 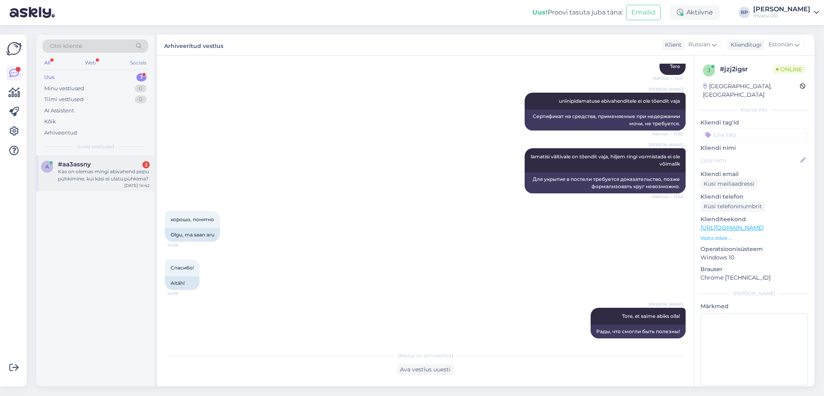 What do you see at coordinates (64, 99) in the screenshot?
I see `div: Tiimi vestlused` at bounding box center [64, 99].